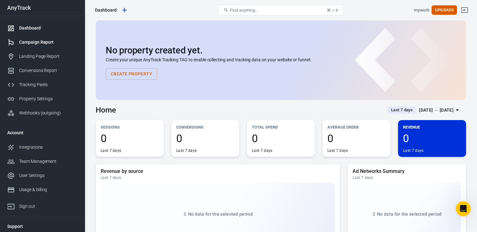 This screenshot has width=477, height=232. I want to click on a: Integrations, so click(42, 147).